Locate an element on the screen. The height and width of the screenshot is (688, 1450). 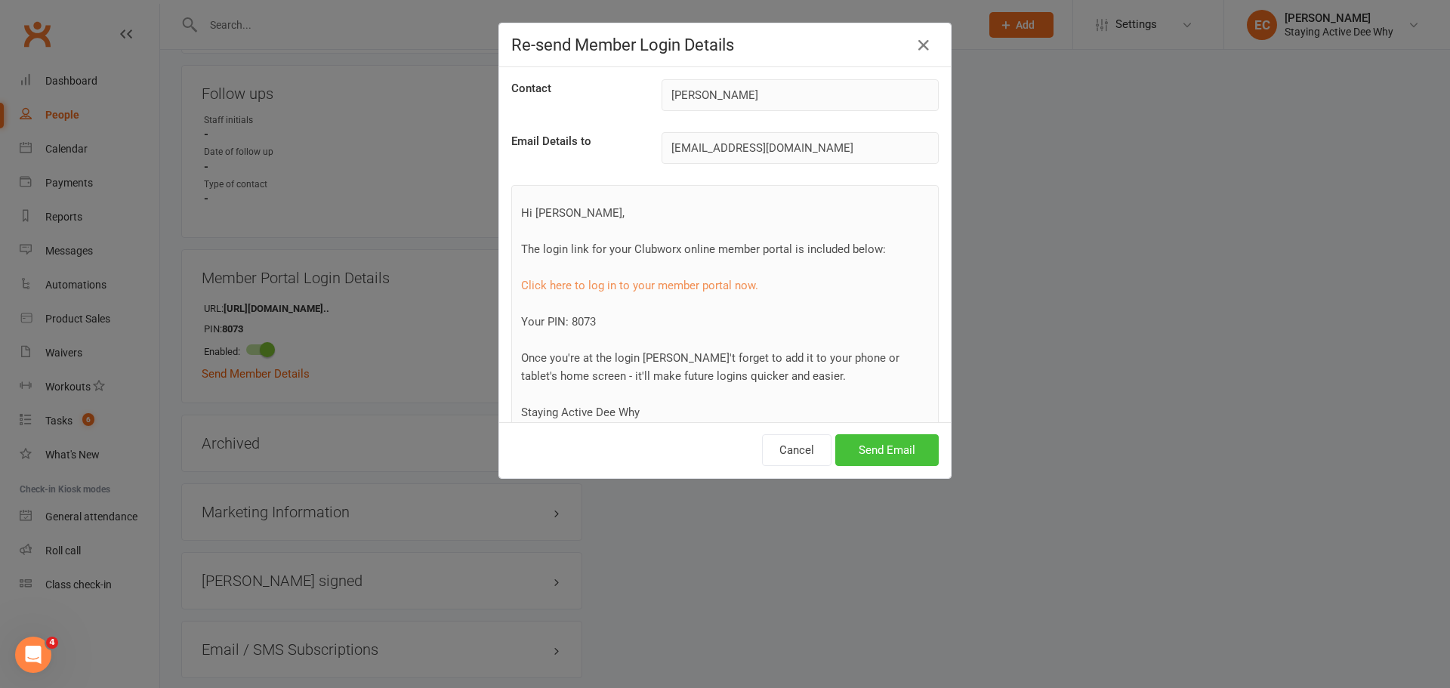
span: 4 is located at coordinates (52, 643).